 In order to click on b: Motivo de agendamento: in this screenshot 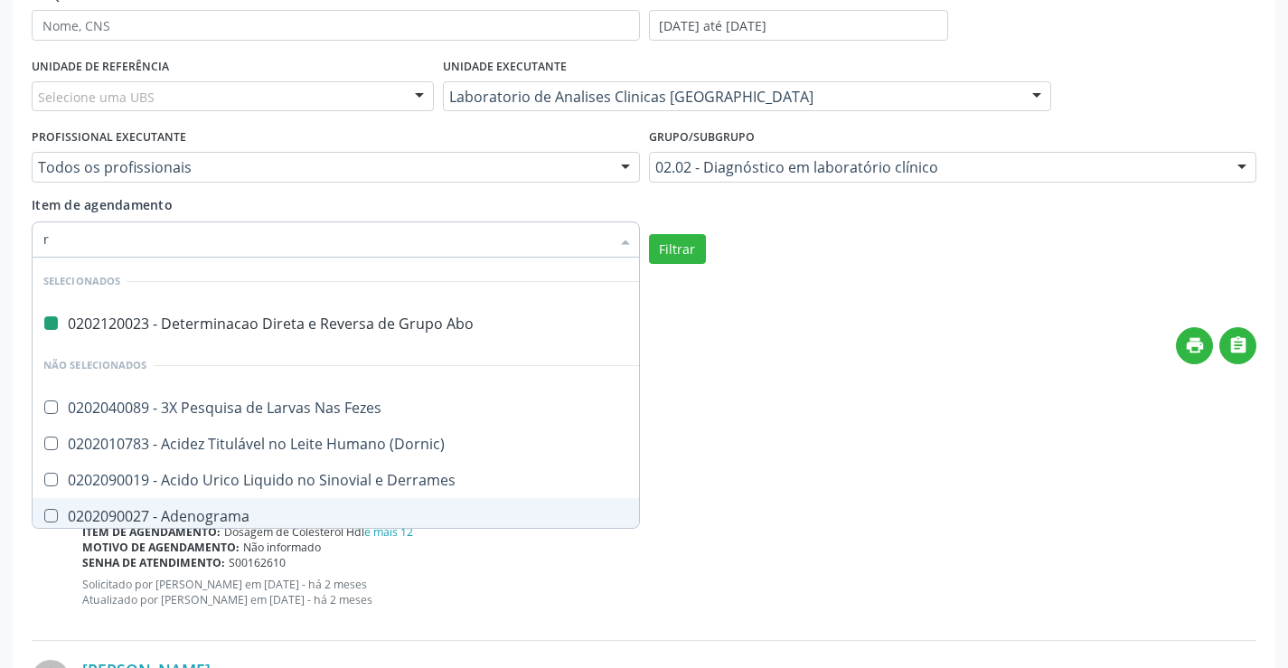, I will do `click(161, 547)`.